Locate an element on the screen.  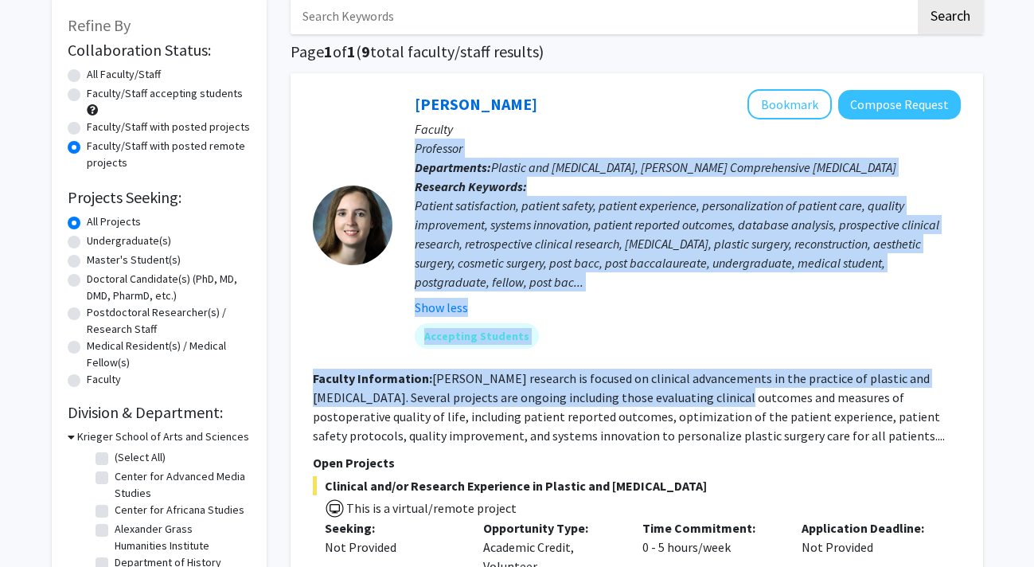
b: Faculty Information: is located at coordinates (373, 378).